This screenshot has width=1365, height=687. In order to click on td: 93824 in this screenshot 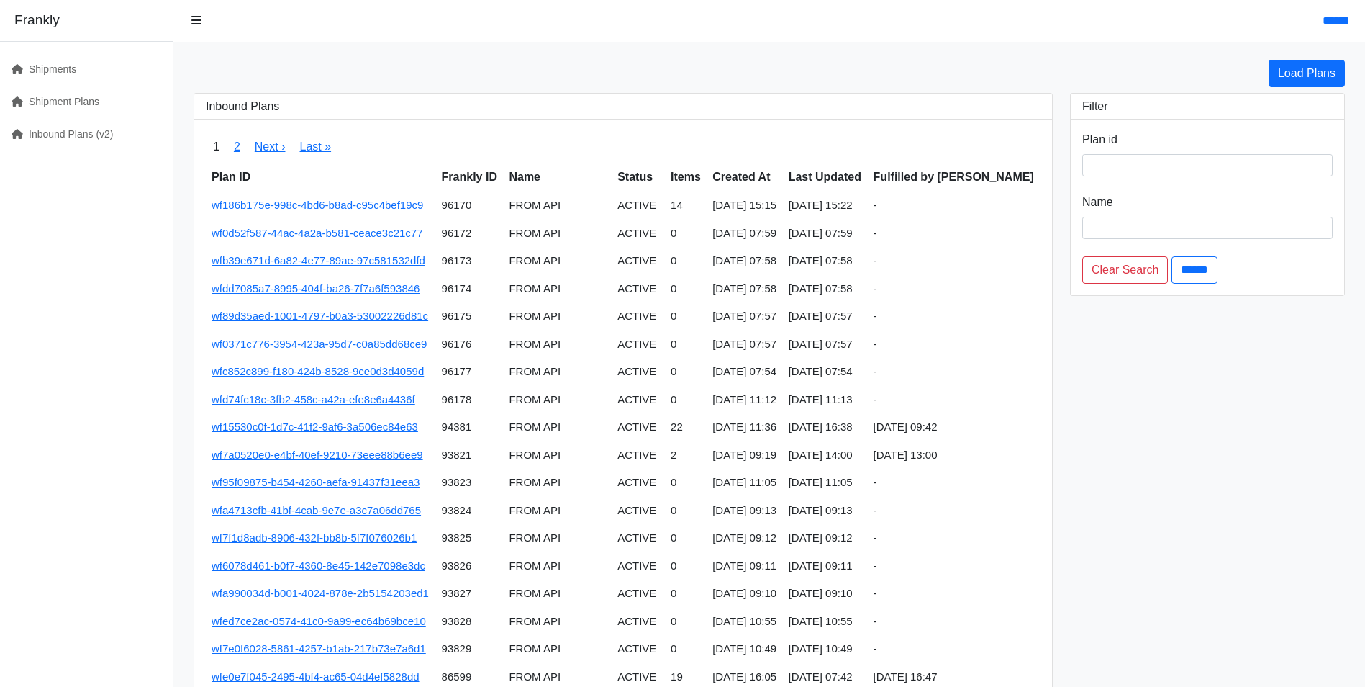, I will do `click(470, 510)`.